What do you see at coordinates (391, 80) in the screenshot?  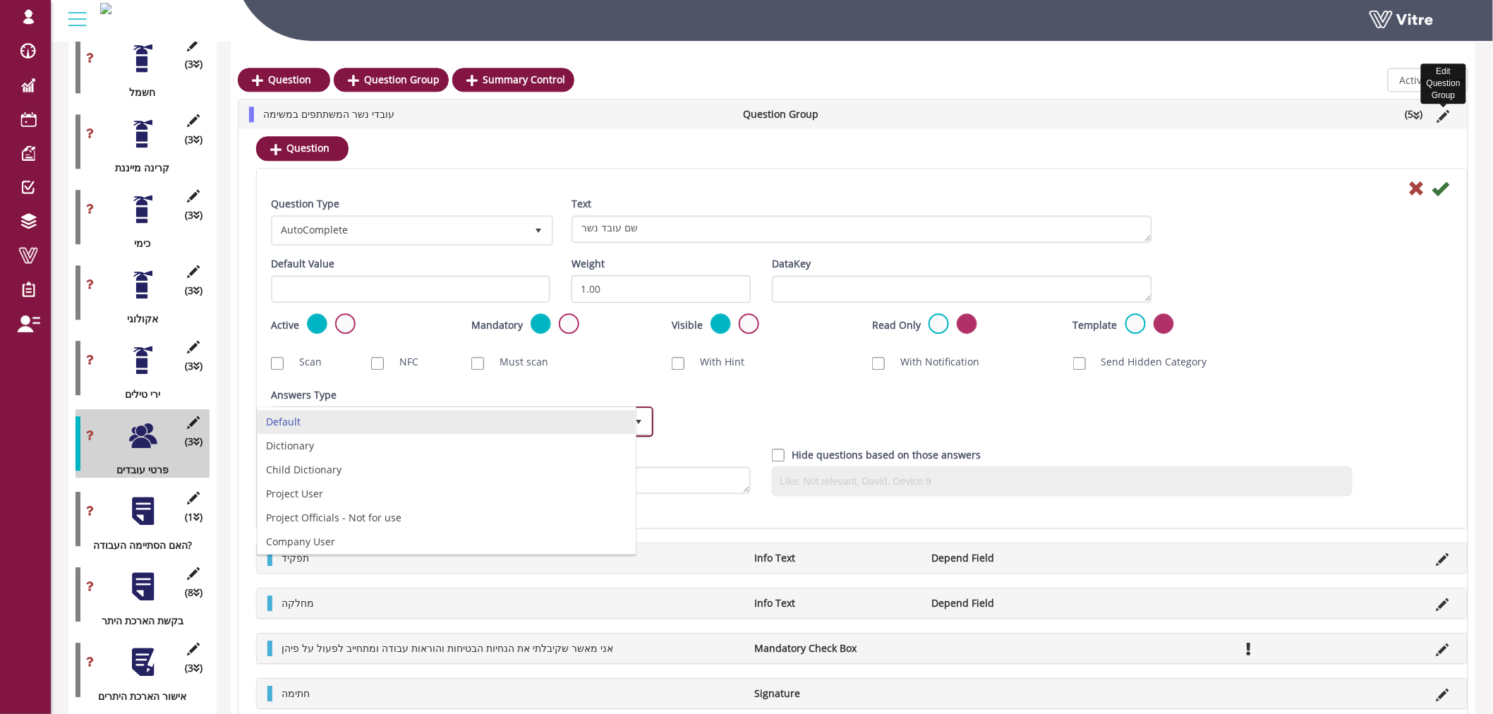 I see `a: Question Group` at bounding box center [391, 80].